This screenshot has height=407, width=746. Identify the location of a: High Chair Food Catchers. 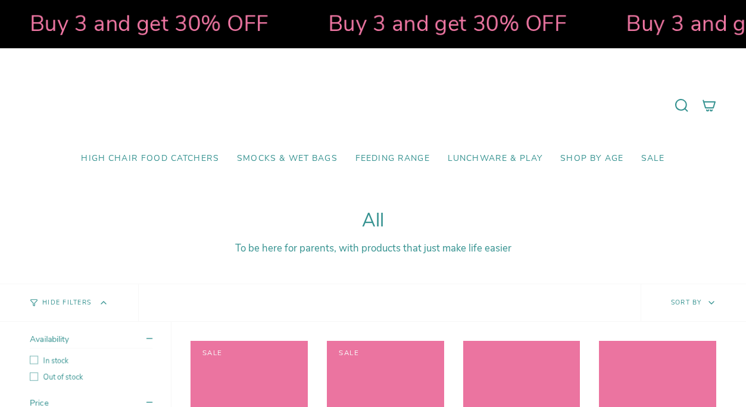
(150, 158).